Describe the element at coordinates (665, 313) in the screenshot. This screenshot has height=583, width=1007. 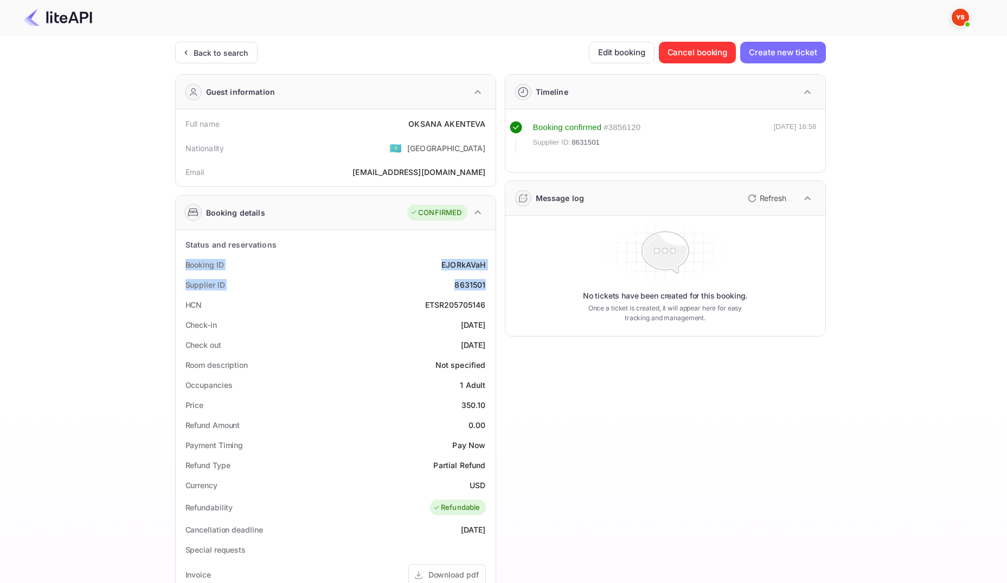
I see `p: Once a ticket is created, it will appear here for easy tracking and management.` at that location.